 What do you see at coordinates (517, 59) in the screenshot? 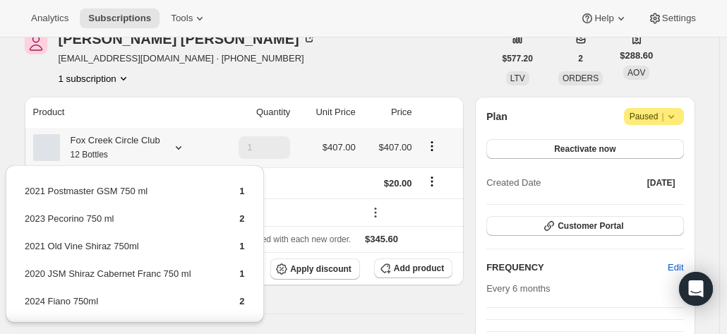
I see `button: $577.20` at bounding box center [517, 59].